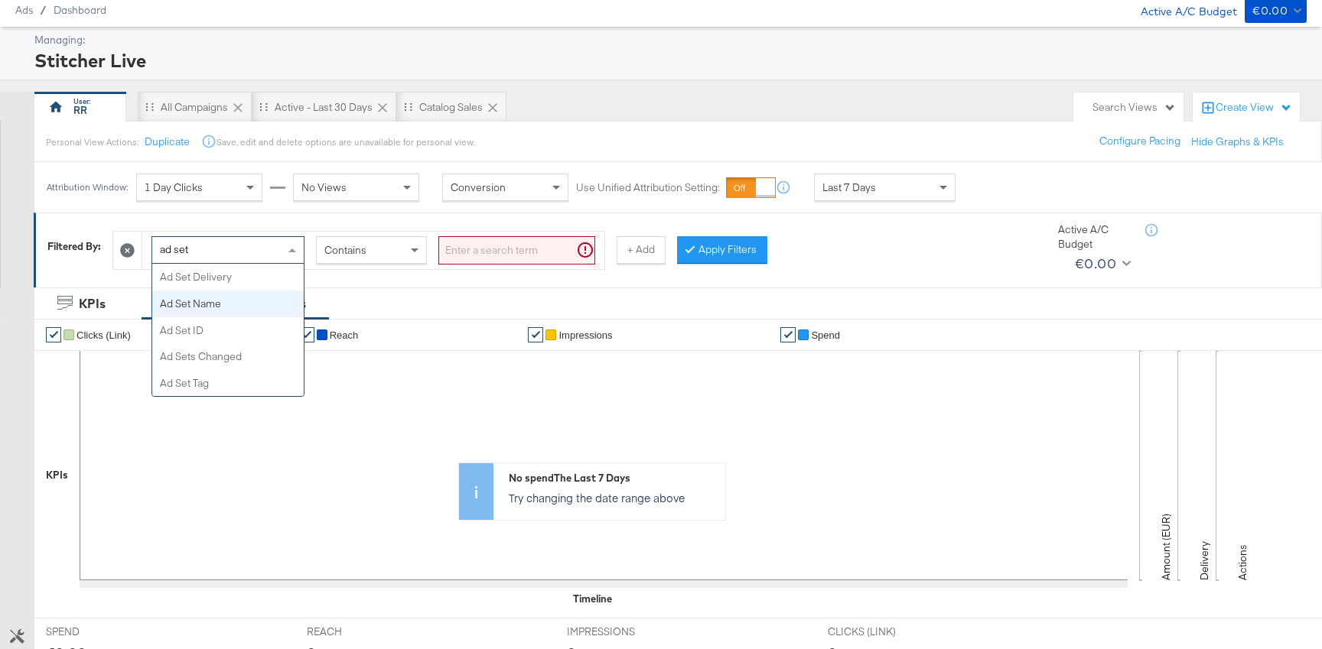 Image resolution: width=1322 pixels, height=649 pixels. What do you see at coordinates (722, 250) in the screenshot?
I see `button: Apply Filters` at bounding box center [722, 250].